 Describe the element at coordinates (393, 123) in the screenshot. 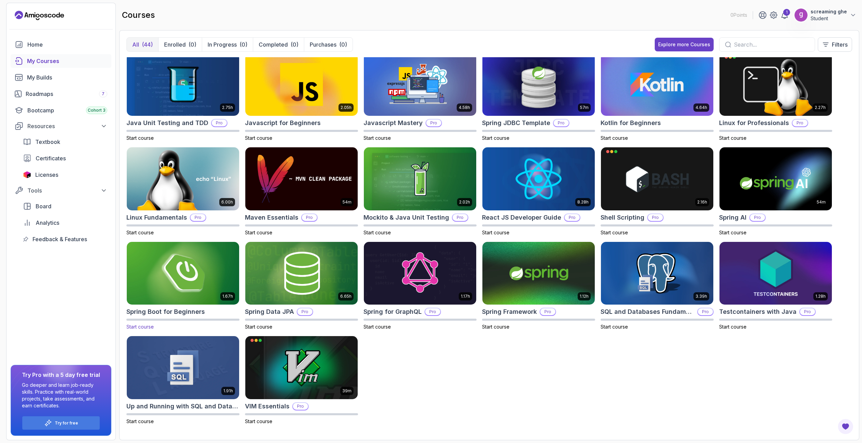

I see `h2: Javascript Mastery` at that location.